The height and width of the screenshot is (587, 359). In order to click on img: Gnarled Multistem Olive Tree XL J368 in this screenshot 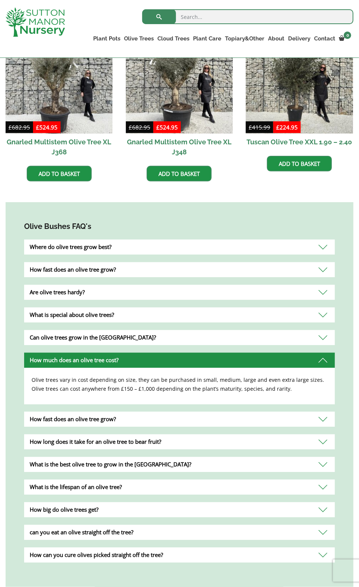, I will do `click(59, 80)`.